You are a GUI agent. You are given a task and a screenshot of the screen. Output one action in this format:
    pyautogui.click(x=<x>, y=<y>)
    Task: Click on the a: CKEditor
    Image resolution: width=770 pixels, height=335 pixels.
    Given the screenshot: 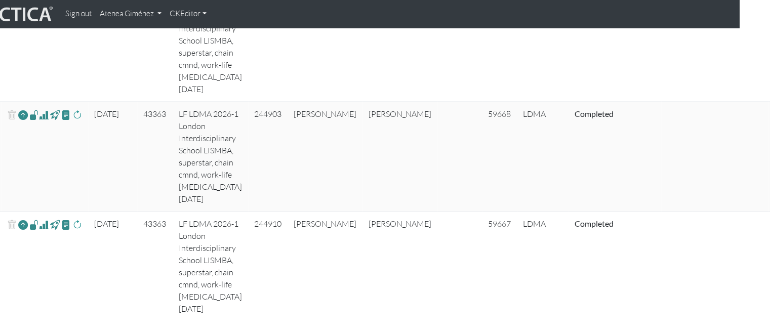 What is the action you would take?
    pyautogui.click(x=188, y=14)
    